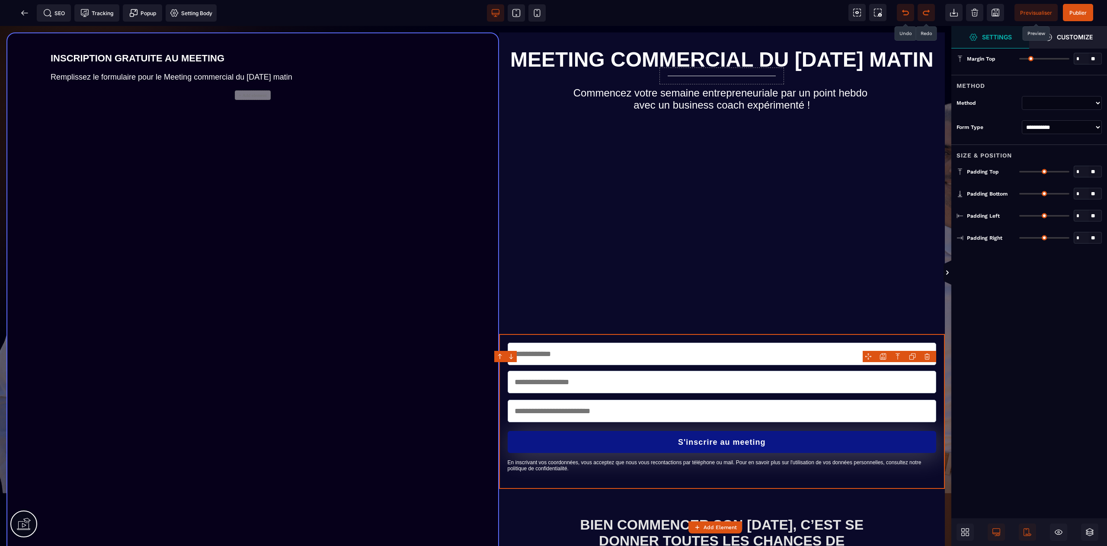 This screenshot has width=1107, height=546. Describe the element at coordinates (878, 13) in the screenshot. I see `span: Screenshot` at that location.